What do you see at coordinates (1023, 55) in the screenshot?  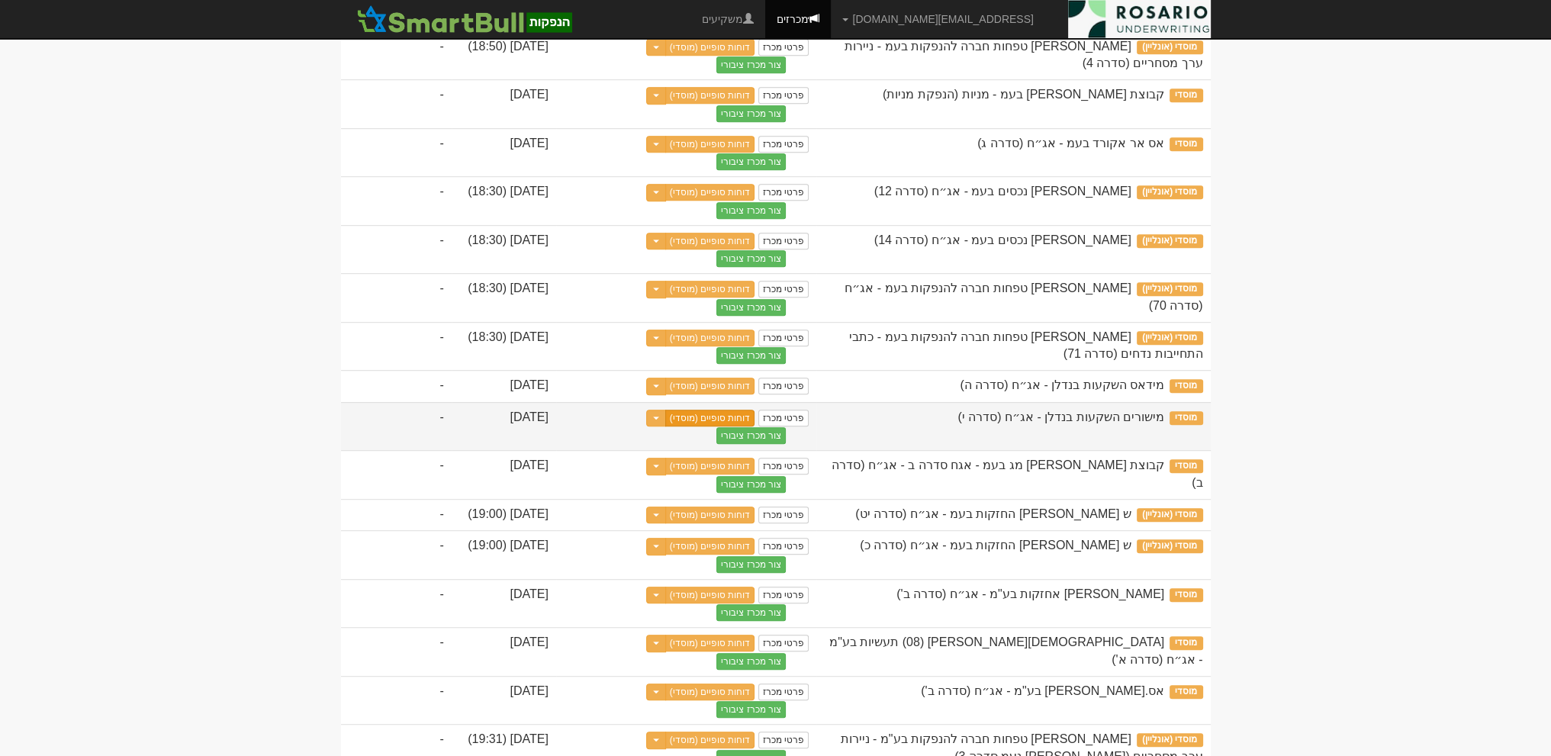 I see `span: מזרחי טפחות חברה להנפקות בעמ - ניירות ערך מסחריים (סדרה 4)` at bounding box center [1023, 55].